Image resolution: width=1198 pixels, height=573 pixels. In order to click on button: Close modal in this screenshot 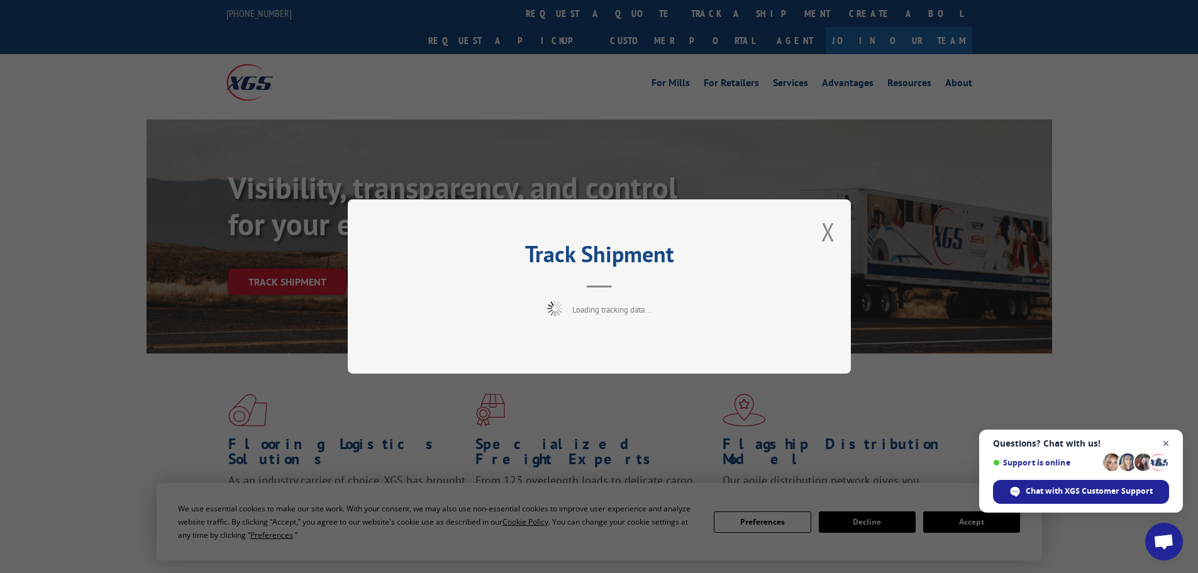, I will do `click(828, 231)`.